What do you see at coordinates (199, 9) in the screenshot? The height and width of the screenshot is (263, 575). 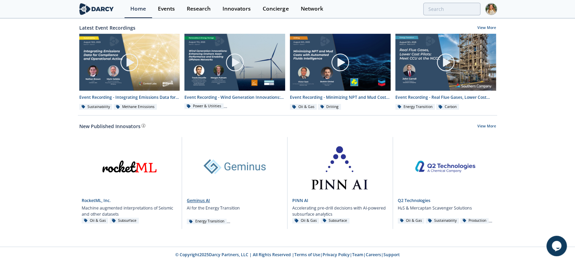 I see `div: Research` at bounding box center [199, 9].